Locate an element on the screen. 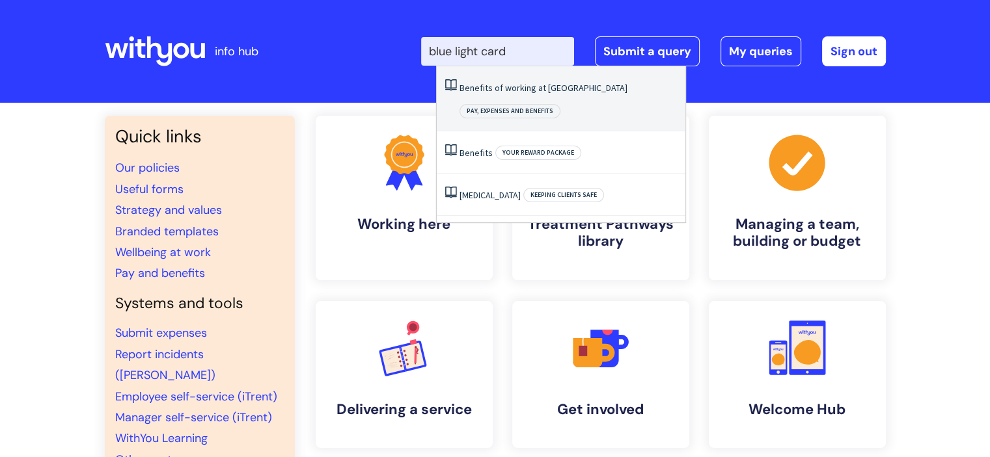 Image resolution: width=990 pixels, height=457 pixels. a: Wellbeing at work is located at coordinates (163, 252).